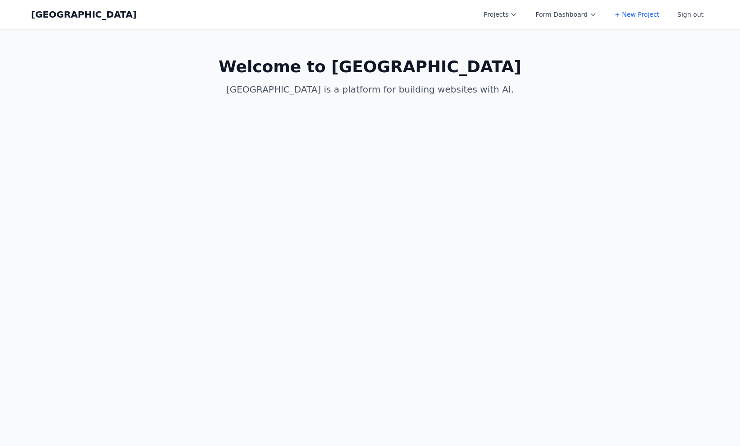 This screenshot has width=740, height=446. Describe the element at coordinates (501, 14) in the screenshot. I see `button: Projects` at that location.